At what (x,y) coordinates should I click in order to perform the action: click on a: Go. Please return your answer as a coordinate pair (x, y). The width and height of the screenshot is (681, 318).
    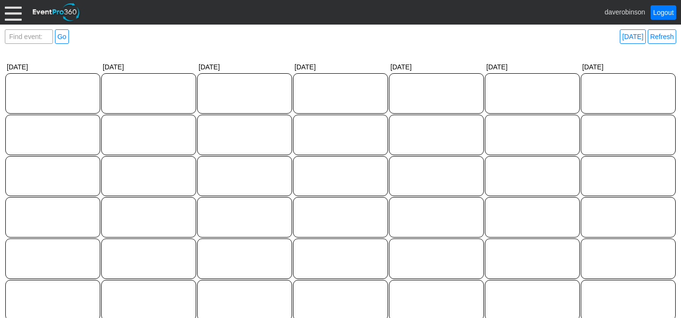
    Looking at the image, I should click on (62, 37).